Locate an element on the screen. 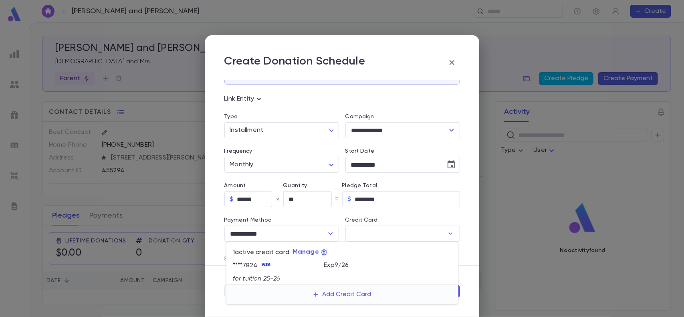 This screenshot has width=684, height=317. button: Add Credit Card is located at coordinates (342, 295).